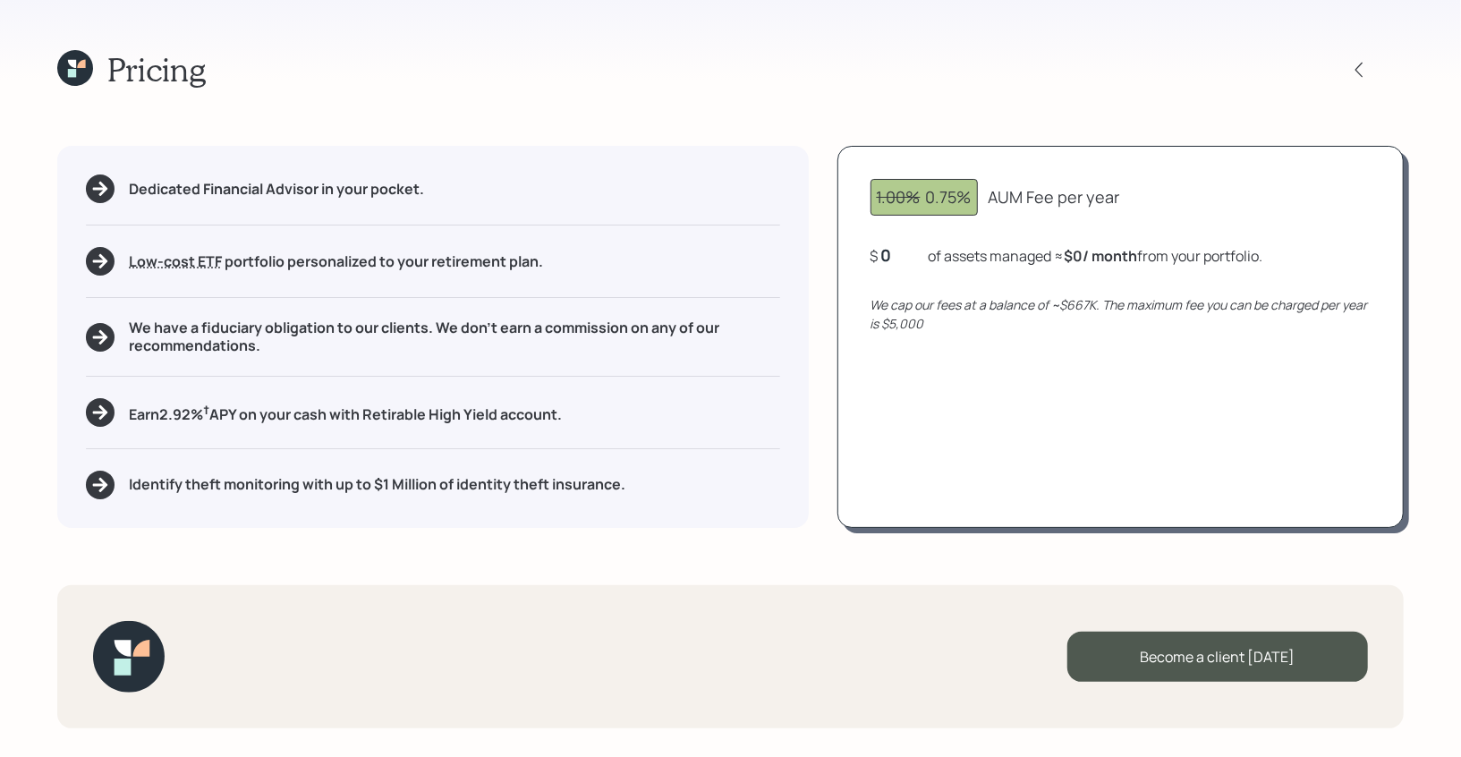 This screenshot has height=757, width=1461. What do you see at coordinates (454, 336) in the screenshot?
I see `h5: We have a fiduciary obligation to our clients. We don't earn a commission on any of our recommend...` at bounding box center [454, 336].